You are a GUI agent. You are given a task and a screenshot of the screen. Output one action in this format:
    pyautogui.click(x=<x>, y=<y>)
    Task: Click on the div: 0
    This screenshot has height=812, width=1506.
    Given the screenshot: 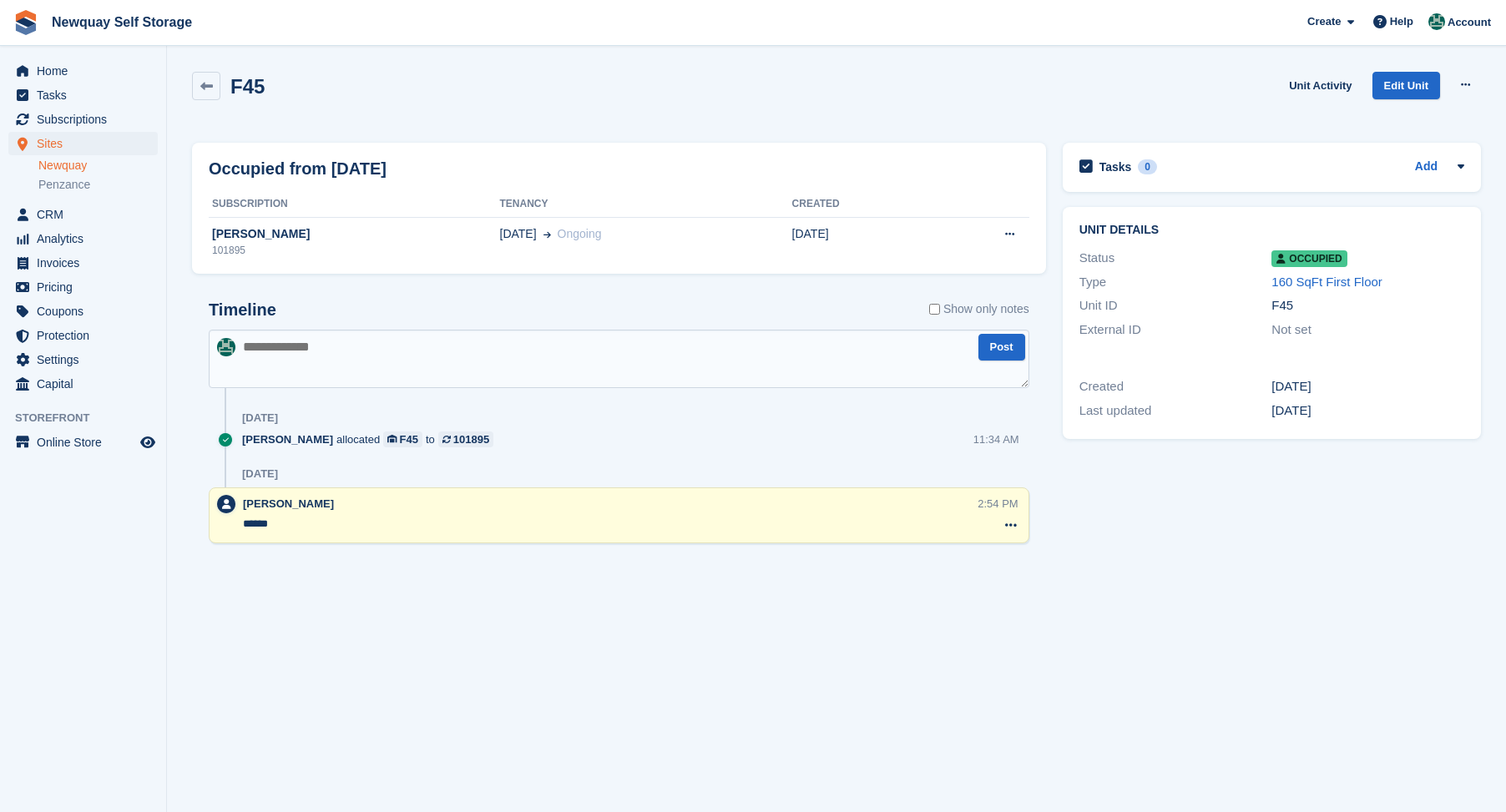 What is the action you would take?
    pyautogui.click(x=1147, y=167)
    